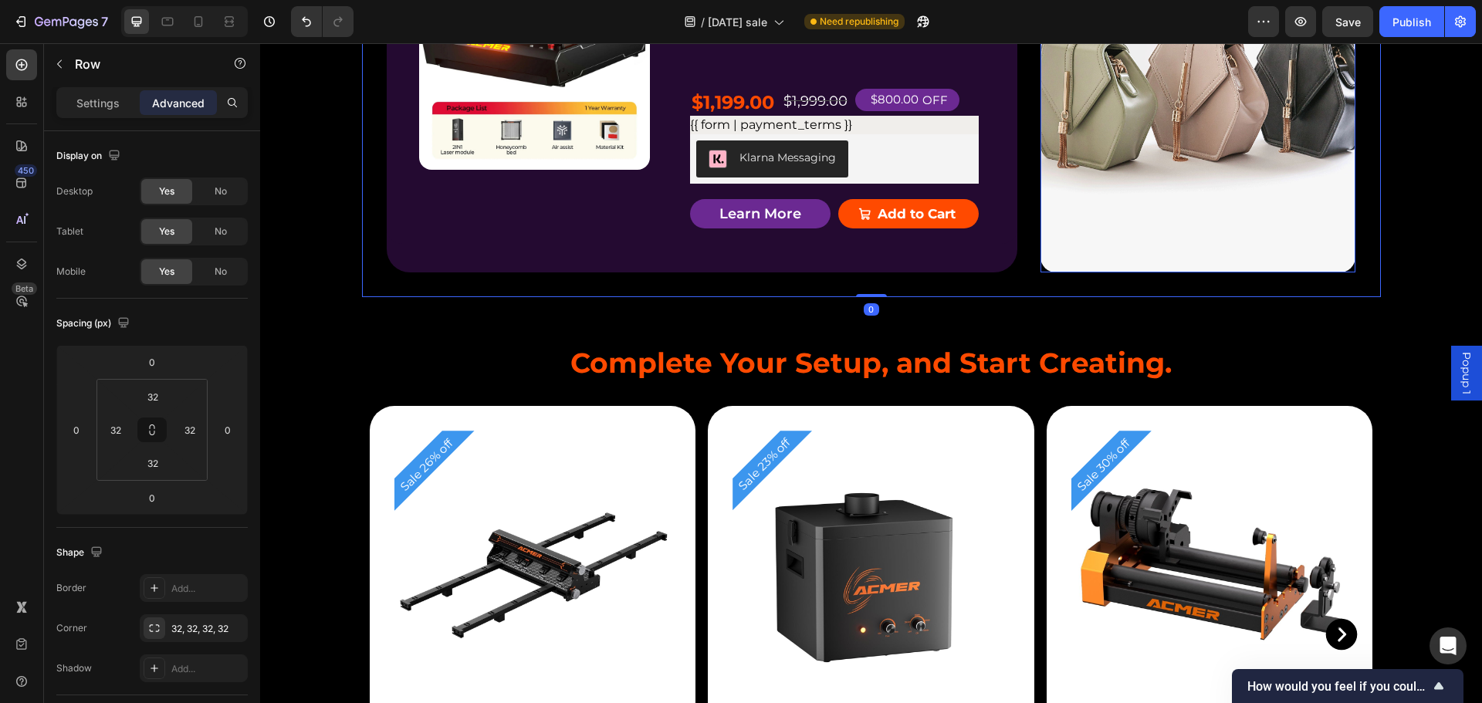 The height and width of the screenshot is (703, 1482). I want to click on span: Save, so click(1348, 22).